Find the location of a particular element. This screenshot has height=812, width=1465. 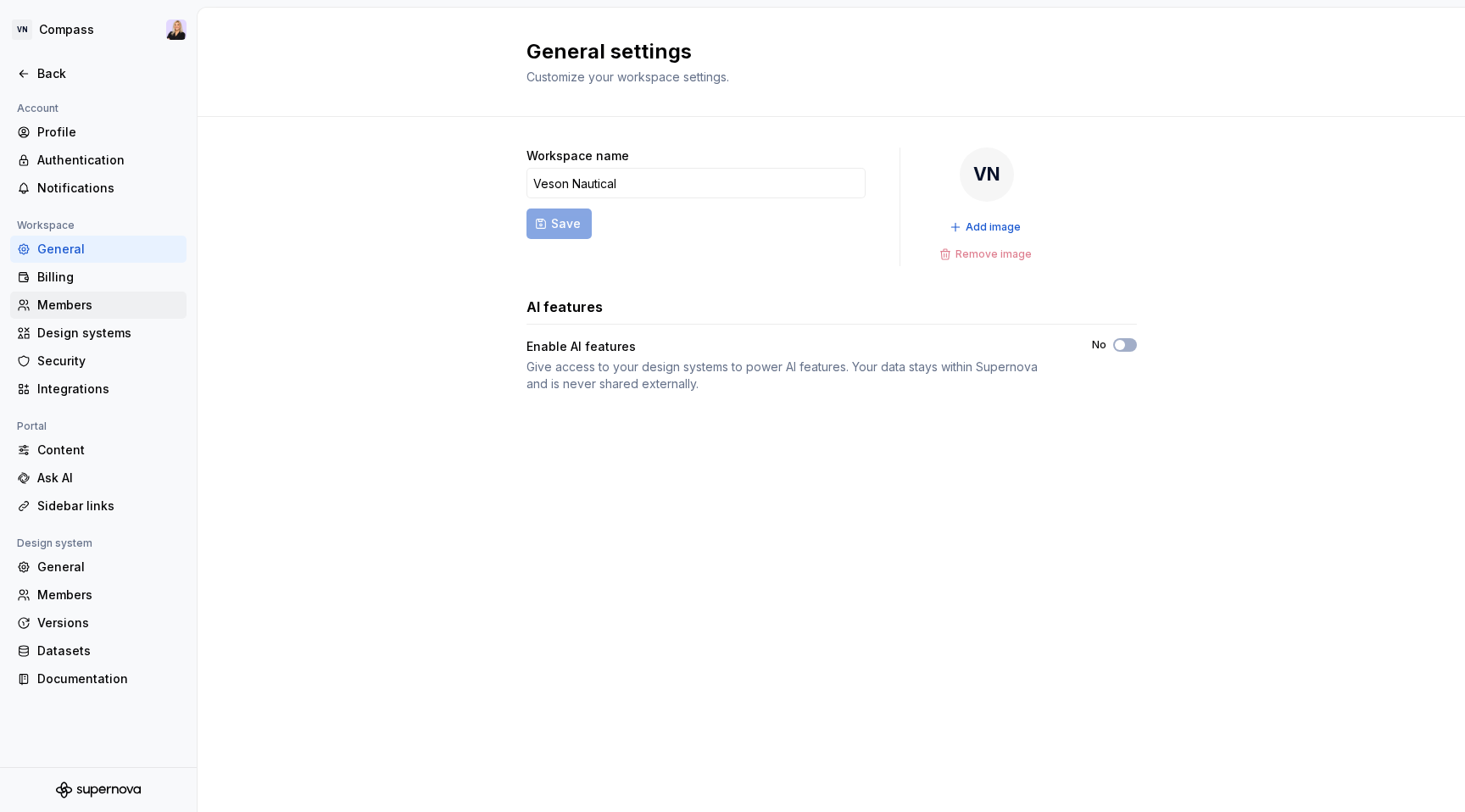

label: No is located at coordinates (1099, 345).